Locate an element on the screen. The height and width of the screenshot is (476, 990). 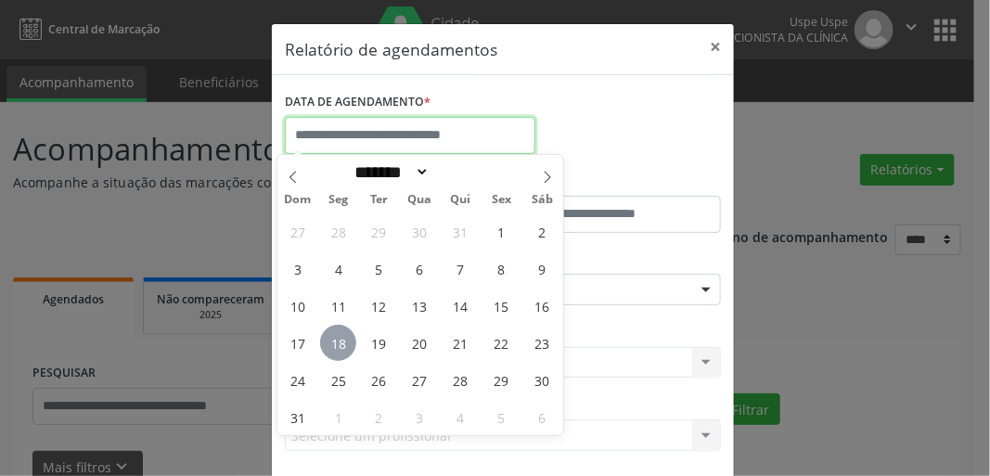
span: Setembro 2, 2025 is located at coordinates (379, 417).